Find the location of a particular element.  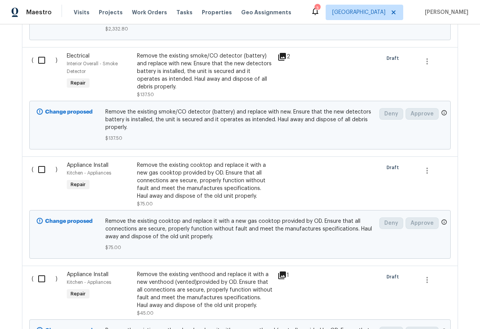

div: Remove the existing venthood and replace it with a new venthood (vented)provided by OD. Ensure th... is located at coordinates (205, 290).